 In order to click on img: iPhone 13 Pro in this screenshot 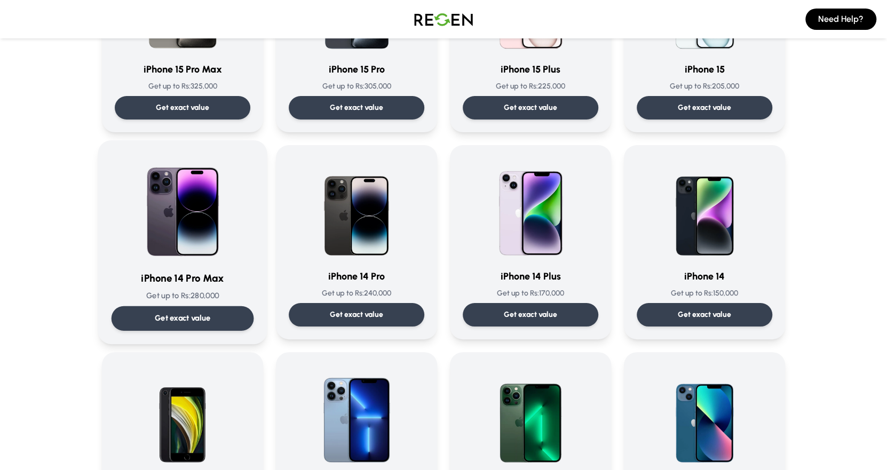, I will do `click(530, 416)`.